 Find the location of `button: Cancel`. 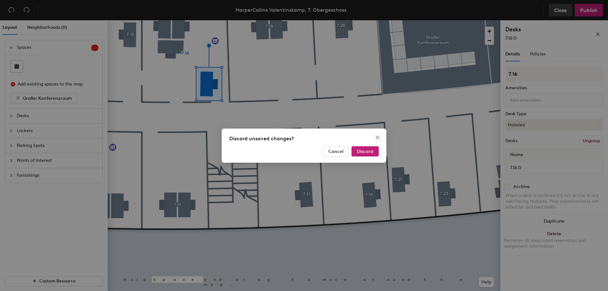

button: Cancel is located at coordinates (336, 151).